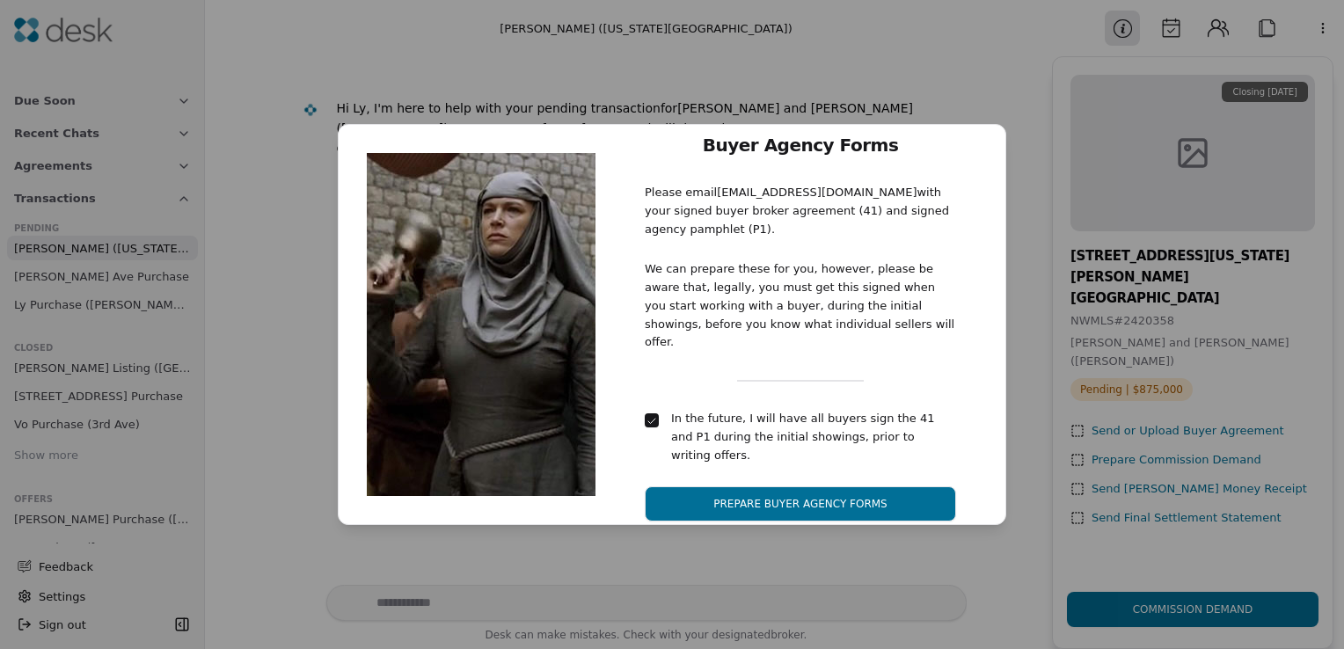  I want to click on h2: Buyer Agency Forms, so click(800, 145).